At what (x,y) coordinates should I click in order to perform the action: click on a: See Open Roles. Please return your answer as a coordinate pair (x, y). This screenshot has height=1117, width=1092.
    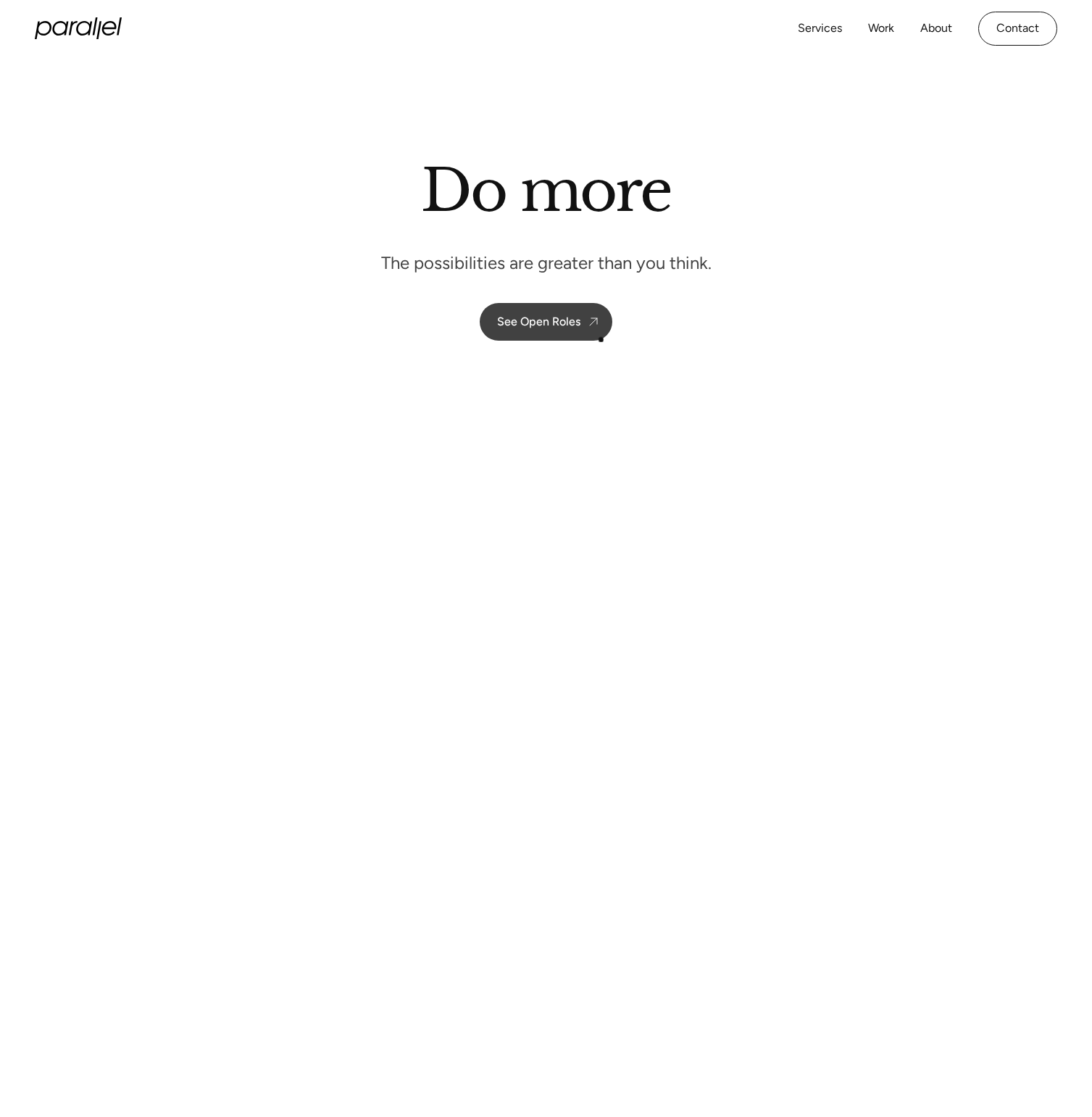
    Looking at the image, I should click on (546, 322).